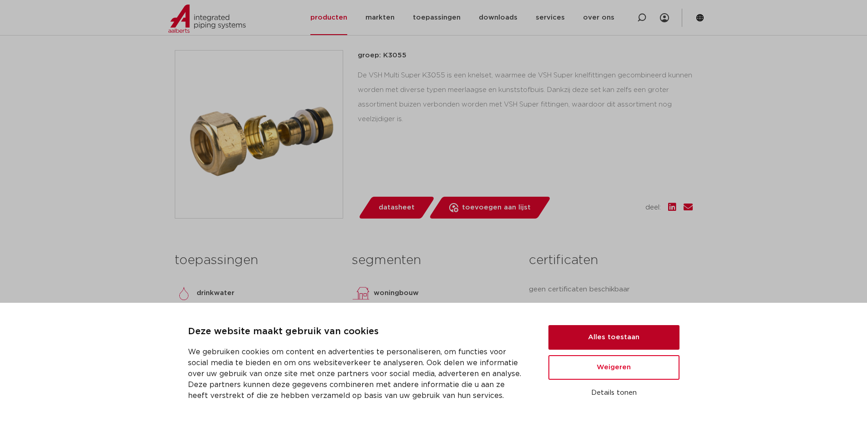 The image size is (867, 423). What do you see at coordinates (259, 134) in the screenshot?
I see `img: Product Image for VSH Multi Super knelset` at bounding box center [259, 134].